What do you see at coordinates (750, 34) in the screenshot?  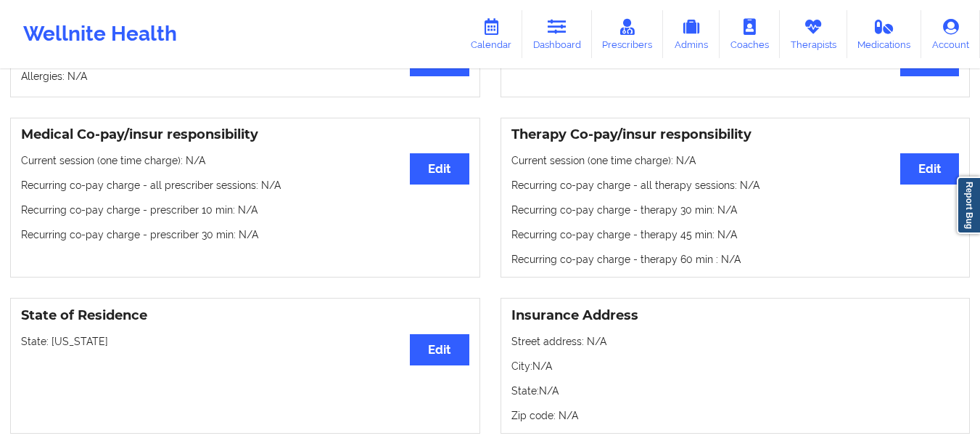 I see `a: Coaches` at bounding box center [750, 34].